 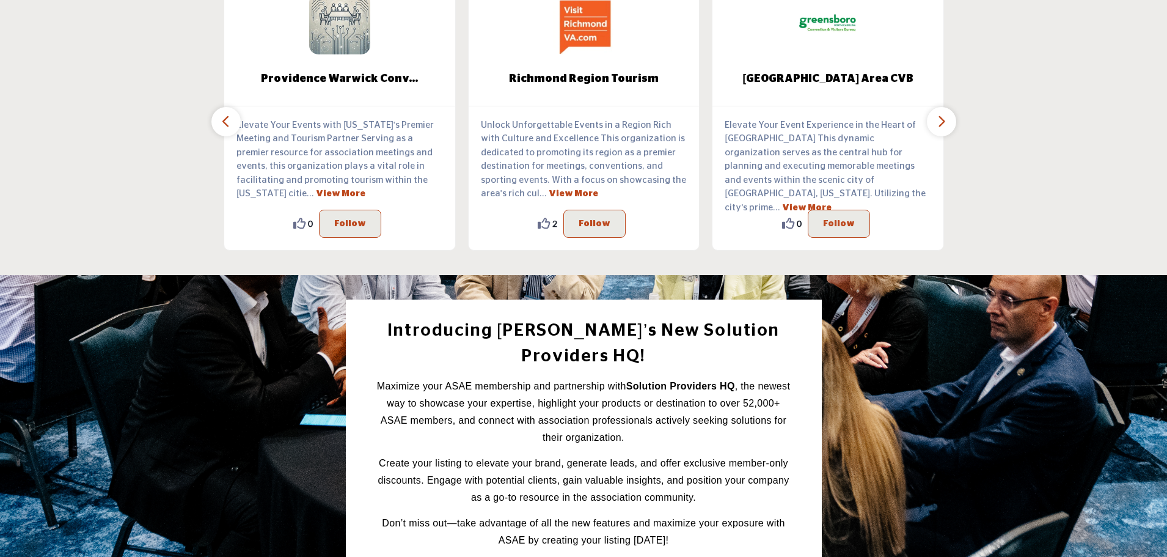 What do you see at coordinates (584, 79) in the screenshot?
I see `span: Richmond Region Tourism` at bounding box center [584, 79].